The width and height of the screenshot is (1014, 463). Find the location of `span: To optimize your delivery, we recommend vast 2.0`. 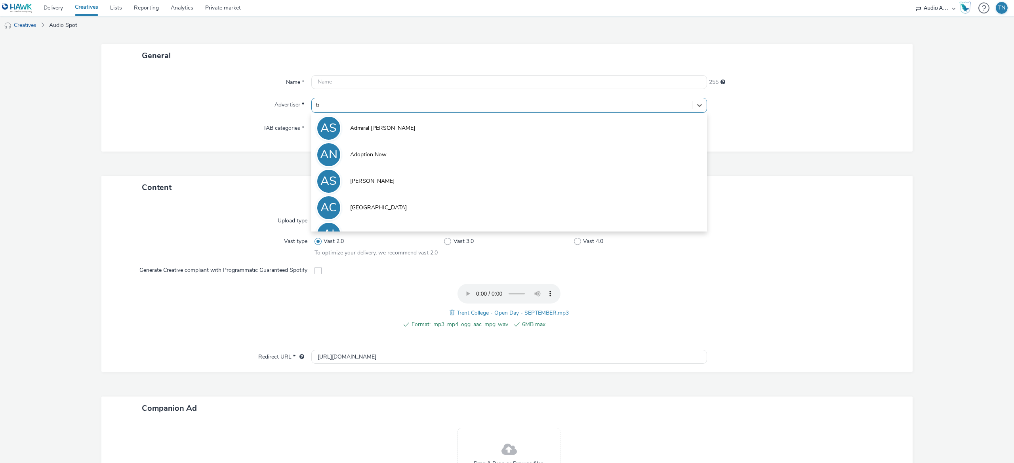

span: To optimize your delivery, we recommend vast 2.0 is located at coordinates (376, 253).